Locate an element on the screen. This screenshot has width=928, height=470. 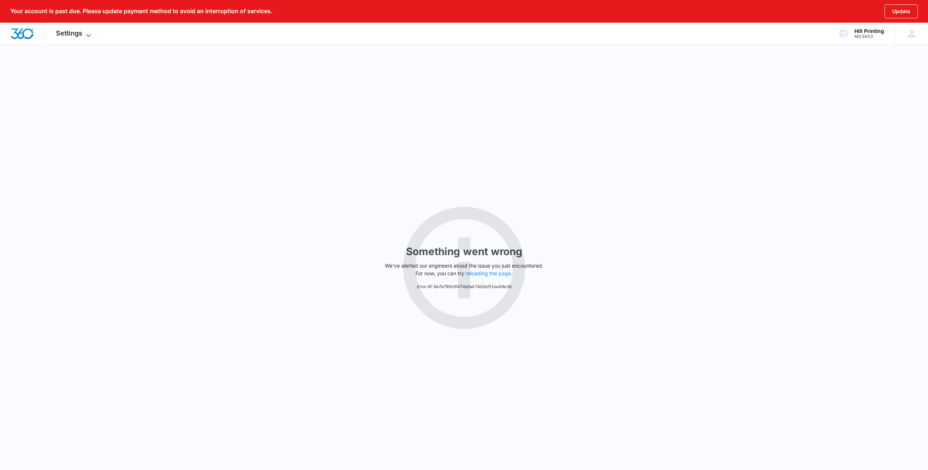
div: account name is located at coordinates (869, 31).